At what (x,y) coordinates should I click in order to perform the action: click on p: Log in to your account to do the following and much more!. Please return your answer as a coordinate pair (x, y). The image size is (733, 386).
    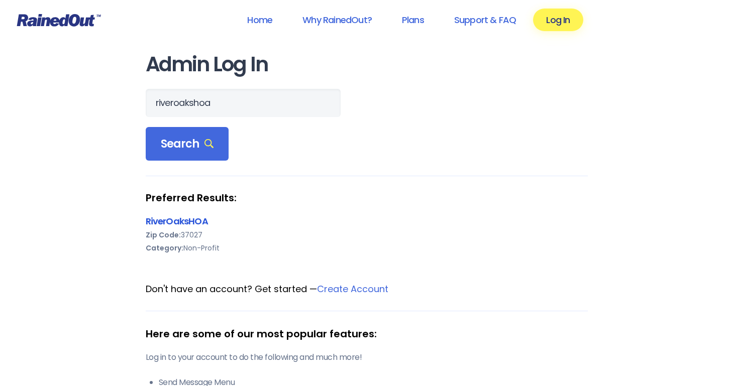
    Looking at the image, I should click on (367, 358).